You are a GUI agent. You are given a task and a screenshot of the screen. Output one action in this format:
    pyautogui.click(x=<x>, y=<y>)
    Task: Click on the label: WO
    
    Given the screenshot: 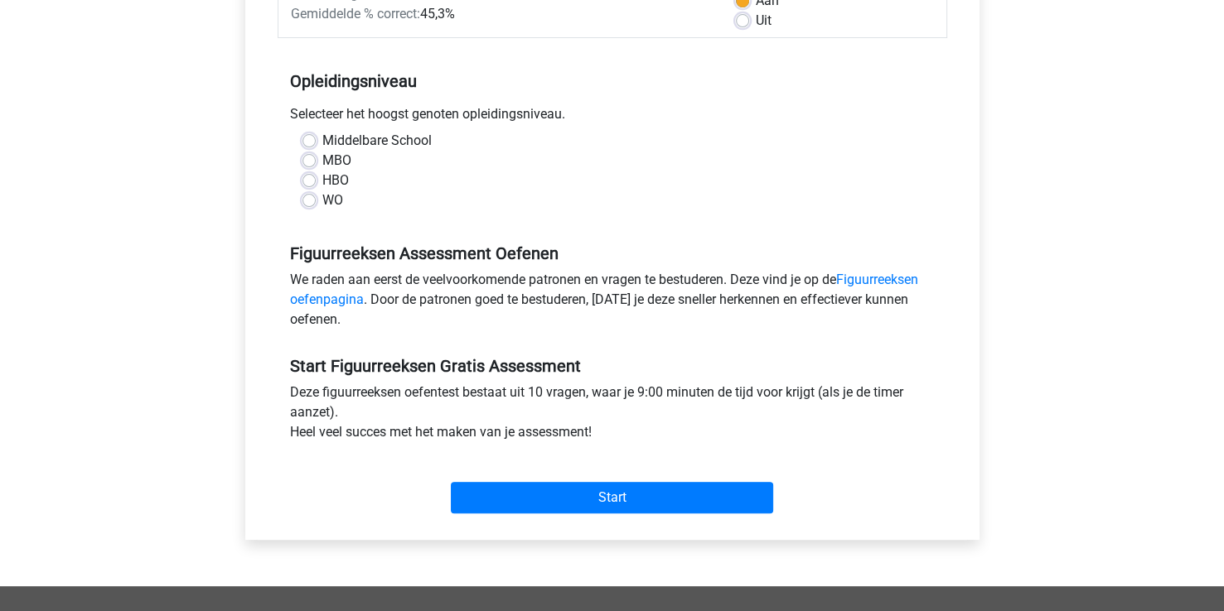 What is the action you would take?
    pyautogui.click(x=332, y=200)
    